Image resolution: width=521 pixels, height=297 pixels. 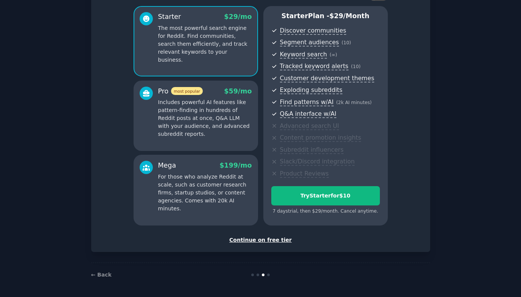 I want to click on span: $ 29 /mo, so click(x=238, y=17).